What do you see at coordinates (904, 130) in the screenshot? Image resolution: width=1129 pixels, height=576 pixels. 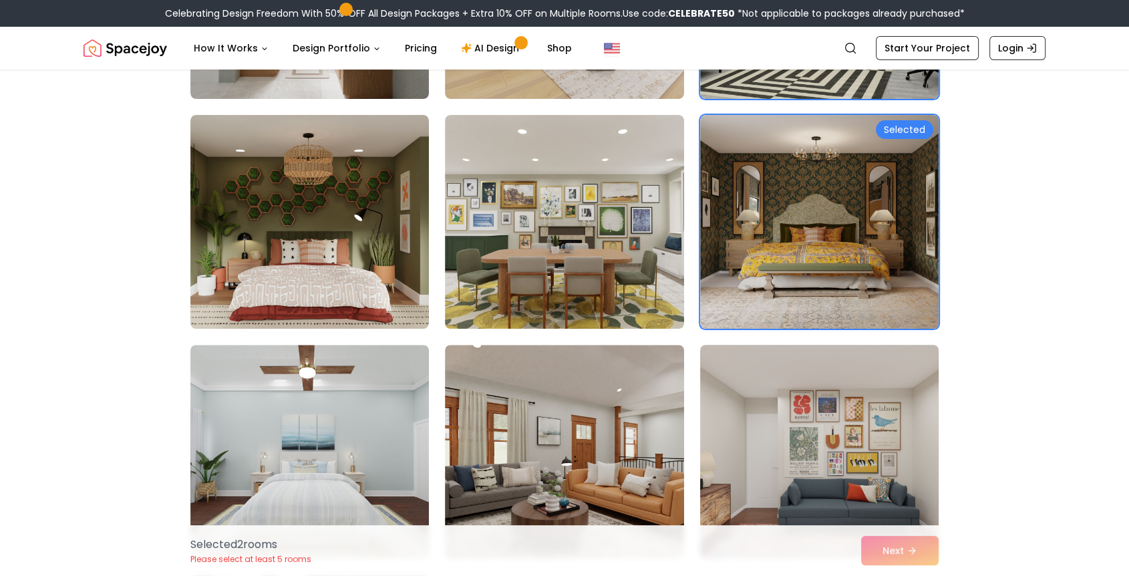 I see `div: Selected` at bounding box center [904, 130].